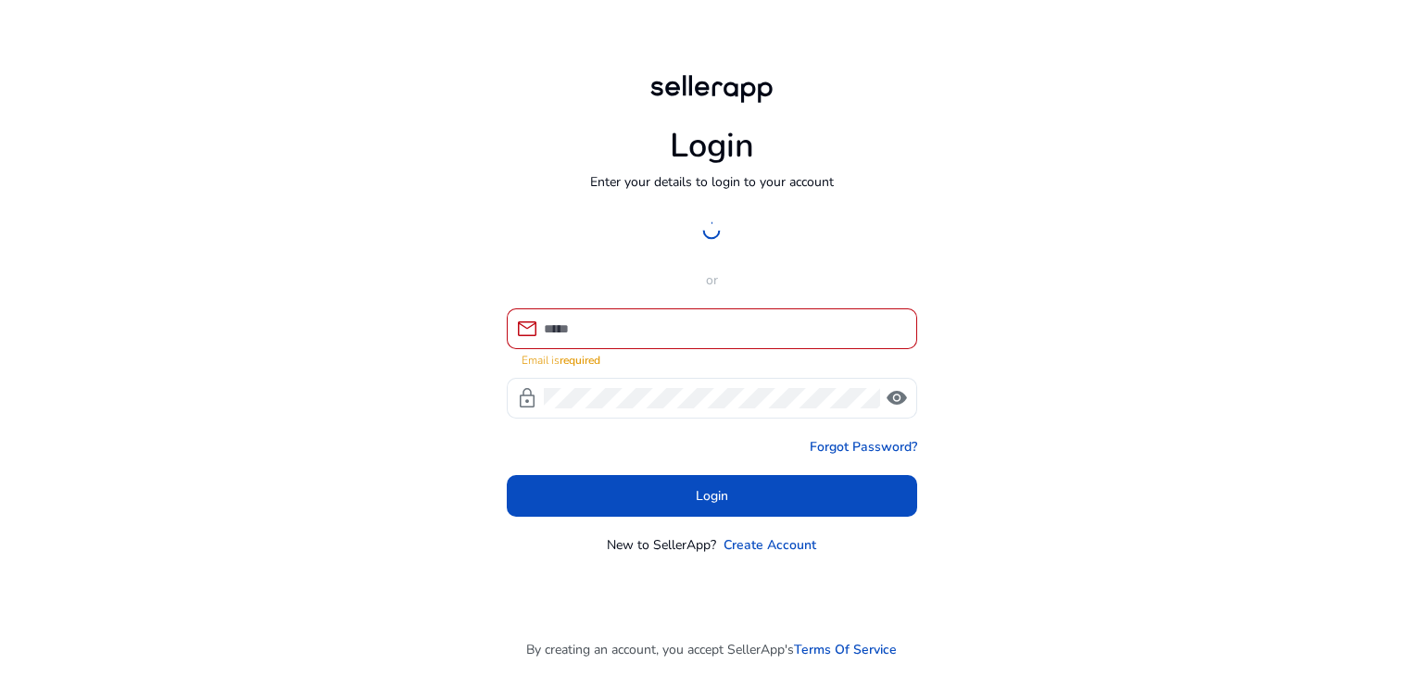  What do you see at coordinates (711, 496) in the screenshot?
I see `span: Login` at bounding box center [711, 496].